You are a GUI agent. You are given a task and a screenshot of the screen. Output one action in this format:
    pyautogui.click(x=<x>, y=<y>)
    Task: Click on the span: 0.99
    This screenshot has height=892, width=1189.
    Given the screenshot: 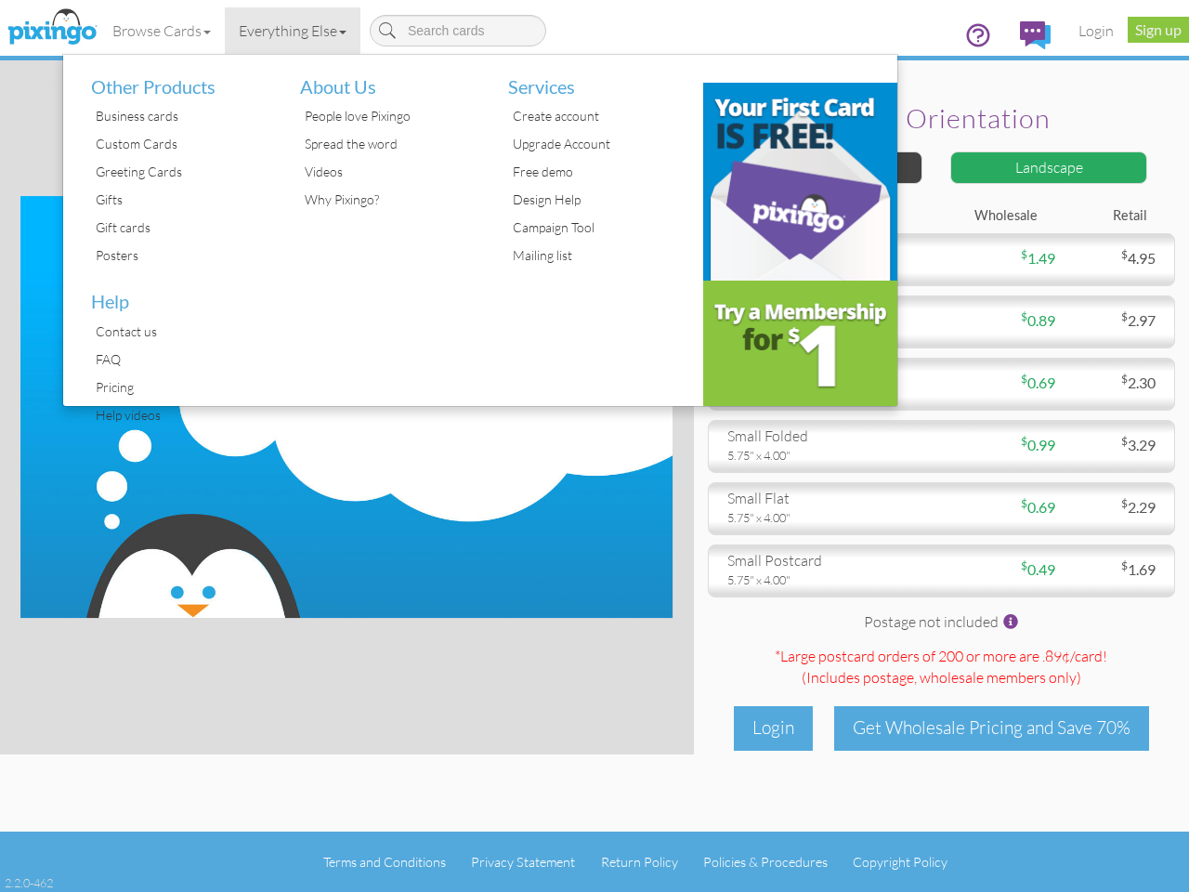 What is the action you would take?
    pyautogui.click(x=1038, y=444)
    